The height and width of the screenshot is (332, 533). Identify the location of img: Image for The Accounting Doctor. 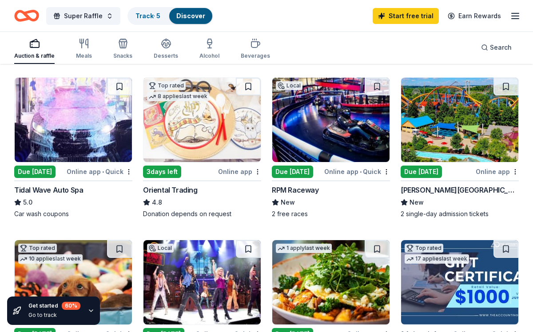
(460, 283).